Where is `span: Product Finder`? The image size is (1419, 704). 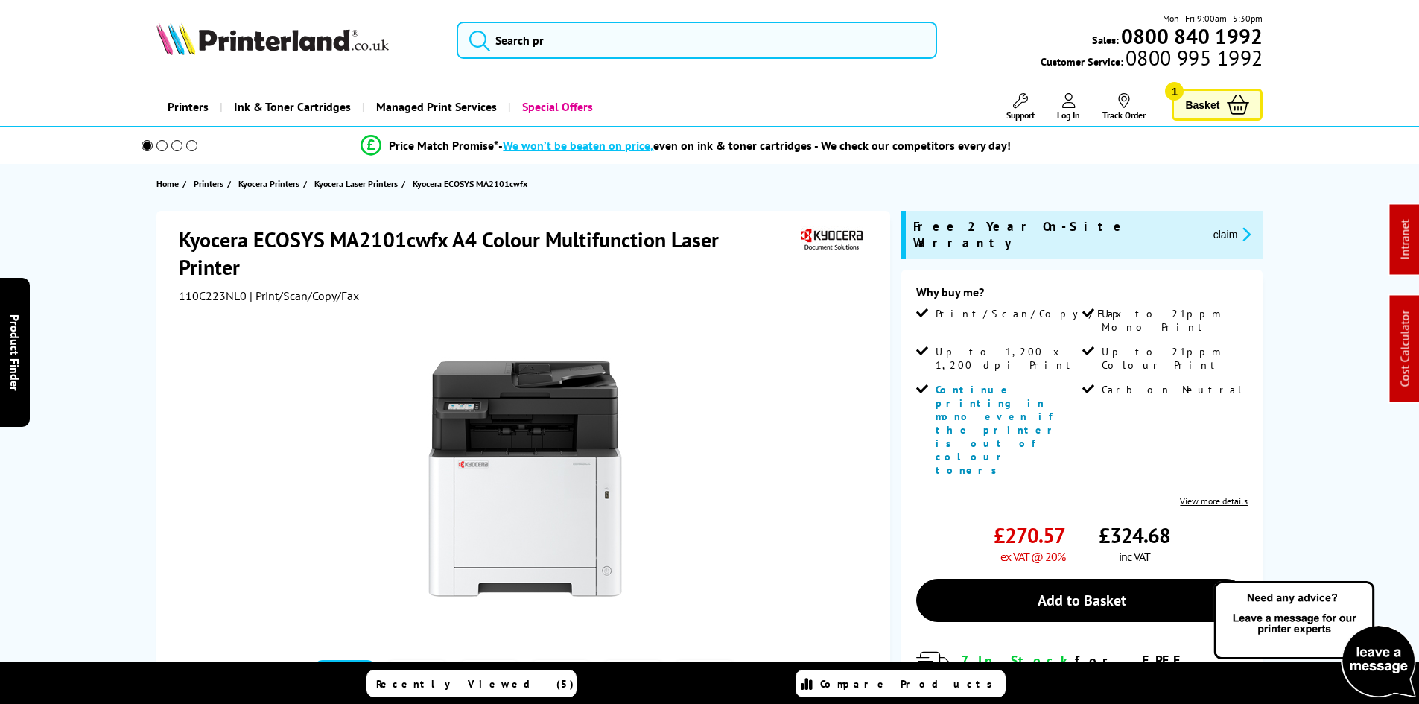 span: Product Finder is located at coordinates (15, 352).